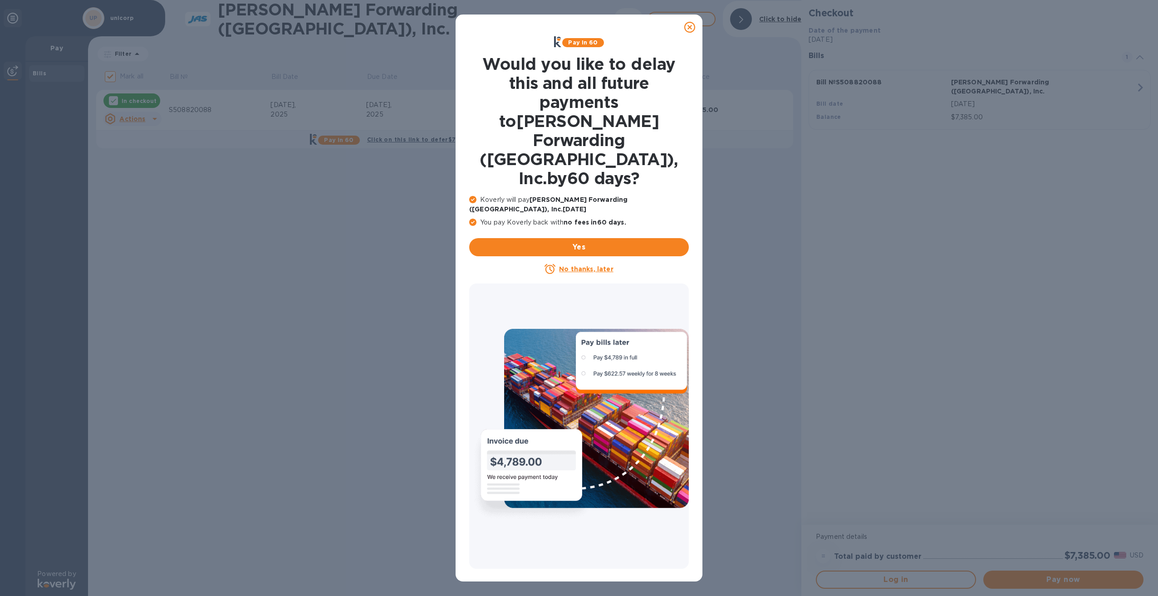 The image size is (1158, 596). I want to click on p: Koverly will pay, so click(579, 205).